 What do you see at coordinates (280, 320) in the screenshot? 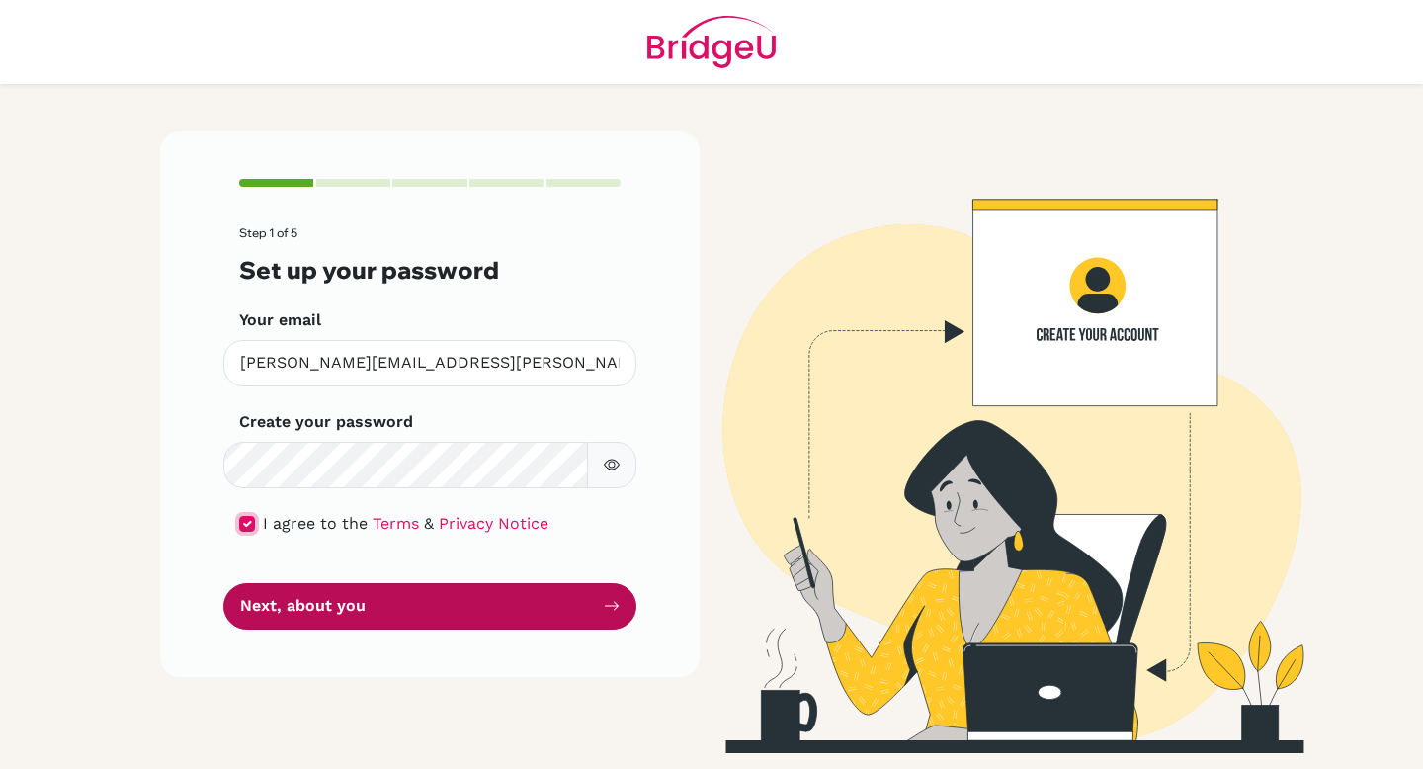
I see `label: Your email` at bounding box center [280, 320].